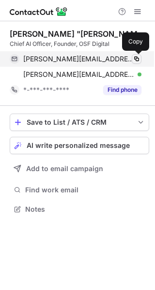 The image size is (155, 290). What do you see at coordinates (85, 190) in the screenshot?
I see `span: Find work email` at bounding box center [85, 190].